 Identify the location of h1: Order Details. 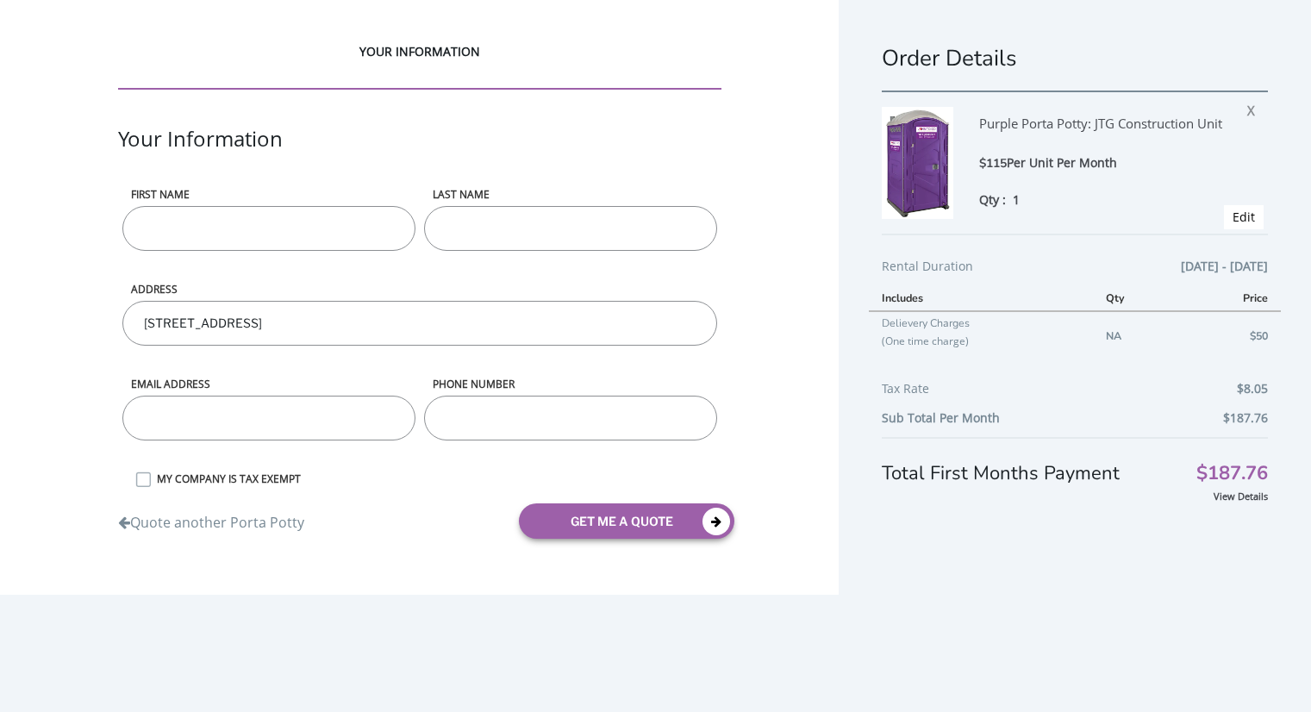
(1075, 58).